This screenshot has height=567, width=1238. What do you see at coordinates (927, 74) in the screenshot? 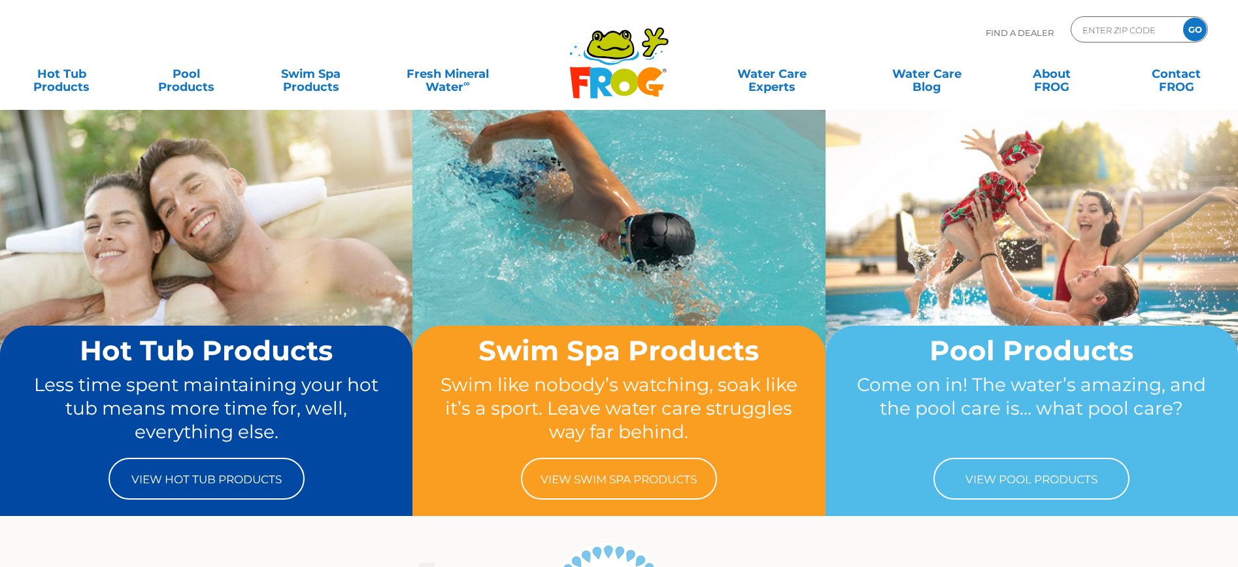
I see `a: Water CareBlog` at bounding box center [927, 74].